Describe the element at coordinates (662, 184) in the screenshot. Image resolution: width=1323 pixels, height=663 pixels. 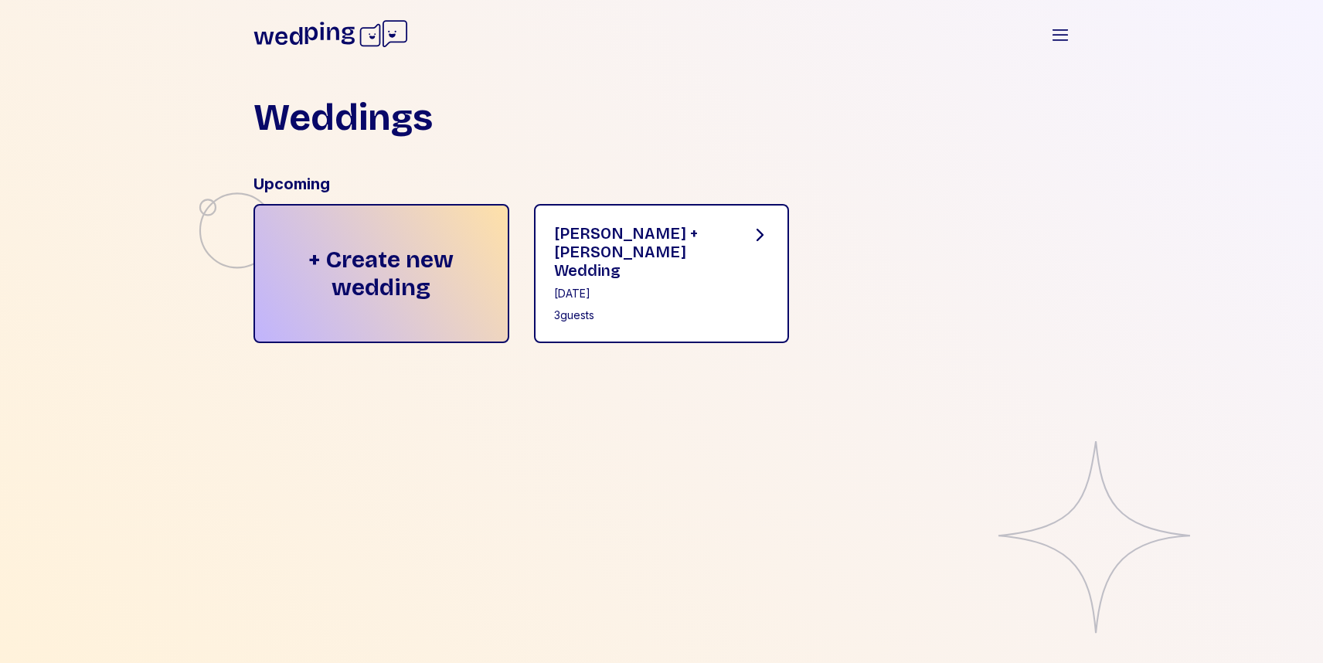
I see `div: Upcoming` at that location.